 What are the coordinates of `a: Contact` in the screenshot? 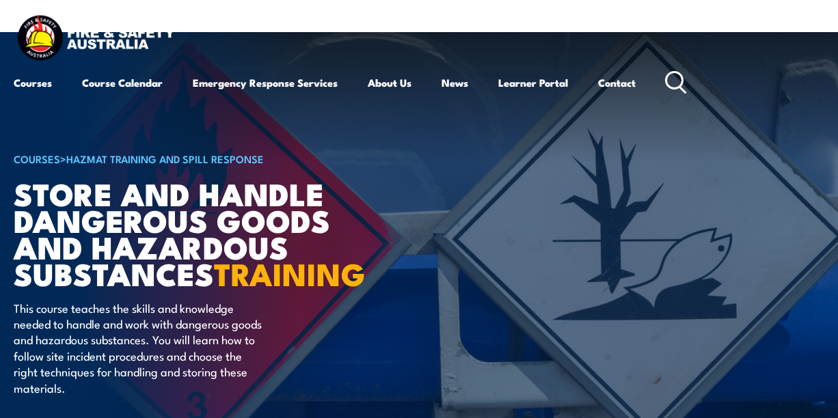 It's located at (616, 83).